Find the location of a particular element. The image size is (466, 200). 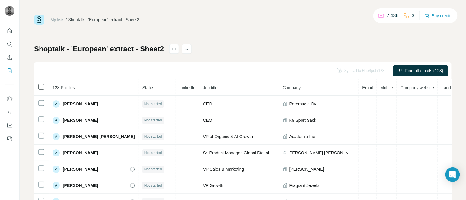

button: Use Surfe API is located at coordinates (10, 112).